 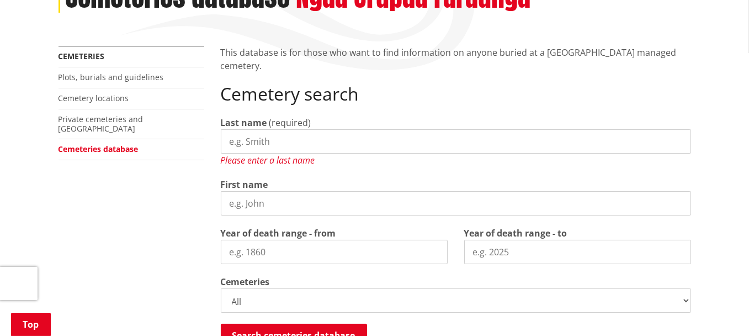 I want to click on label: Last name, so click(x=244, y=123).